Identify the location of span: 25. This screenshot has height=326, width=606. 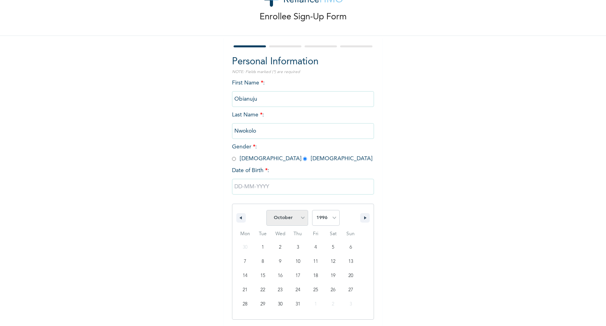
(315, 290).